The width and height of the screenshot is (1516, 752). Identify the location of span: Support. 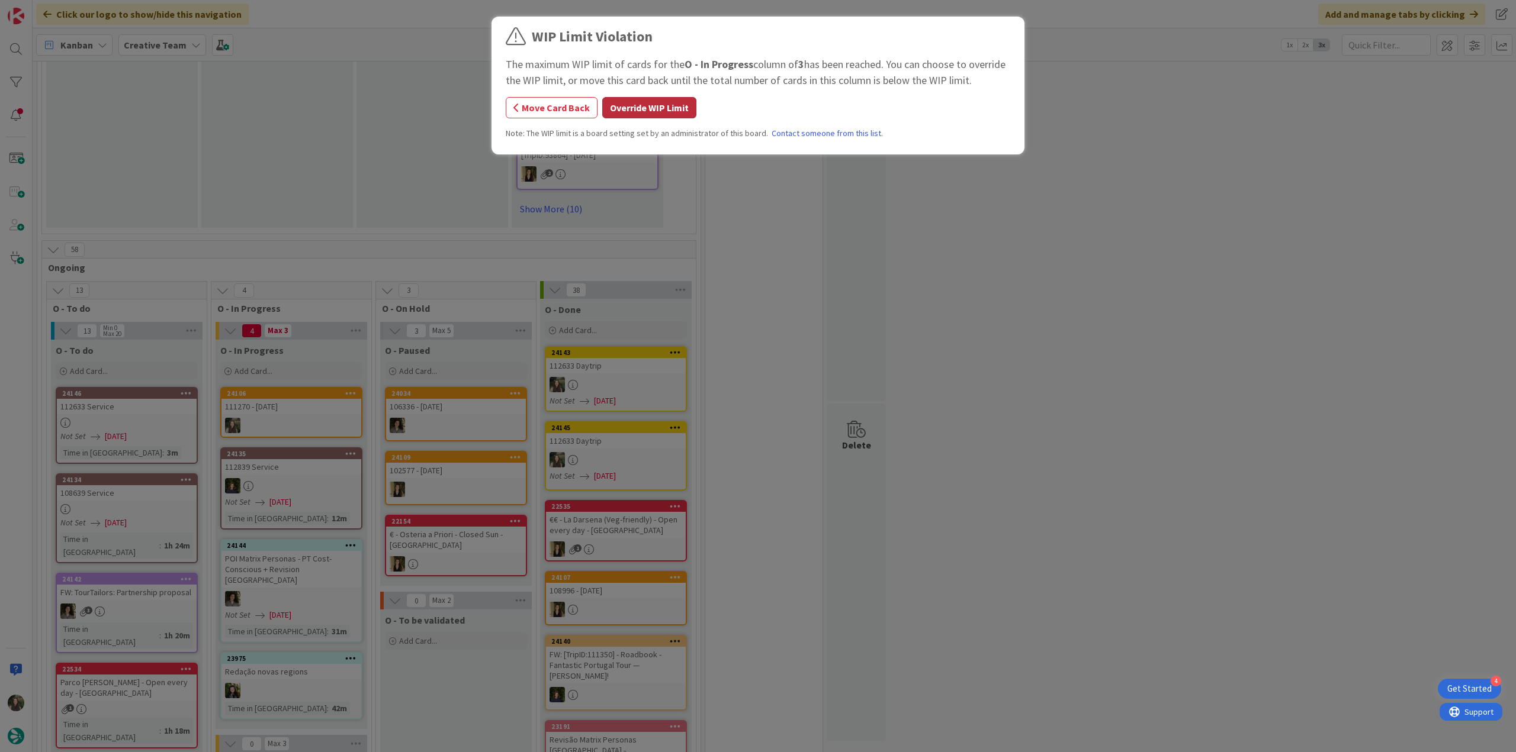
(39, 9).